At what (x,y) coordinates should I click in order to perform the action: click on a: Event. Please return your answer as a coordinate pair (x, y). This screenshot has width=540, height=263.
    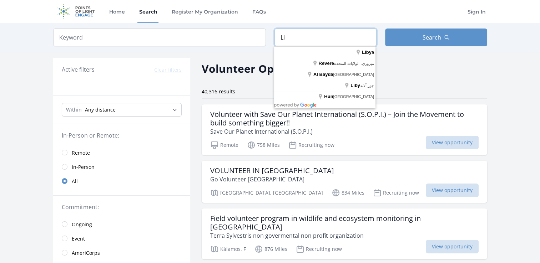
    Looking at the image, I should click on (122, 239).